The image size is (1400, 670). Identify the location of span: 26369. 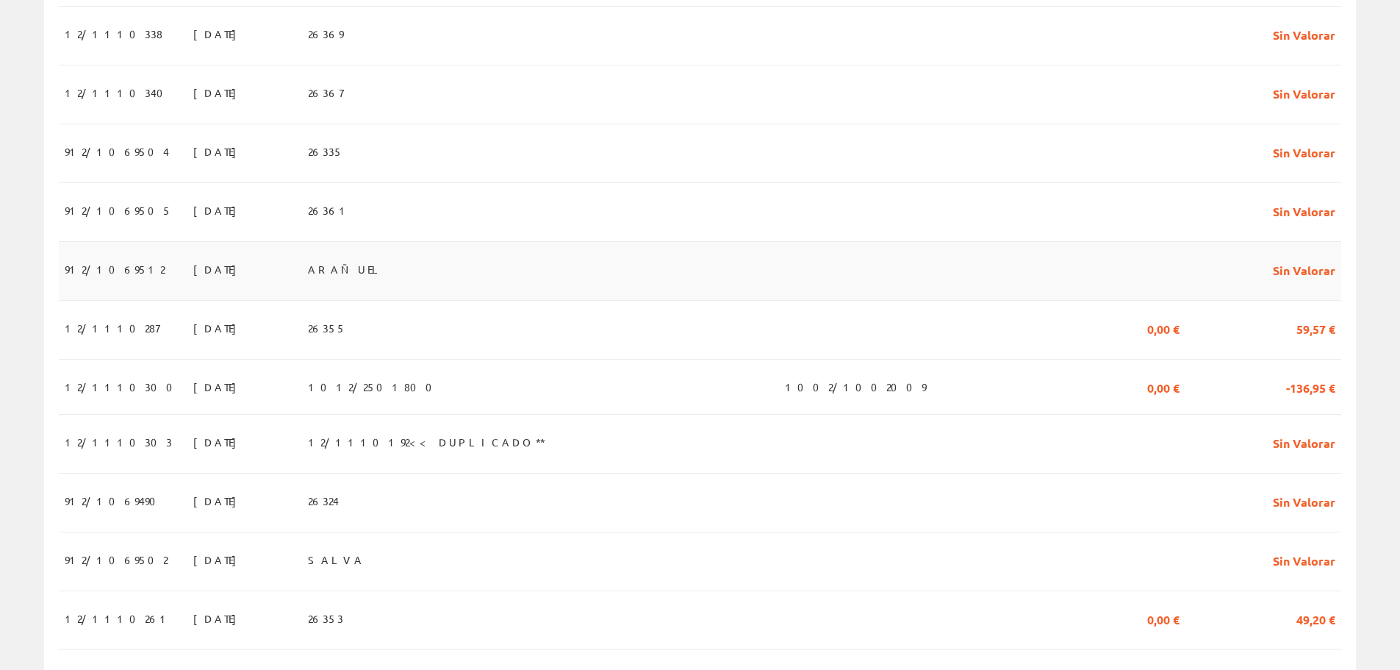
(326, 34).